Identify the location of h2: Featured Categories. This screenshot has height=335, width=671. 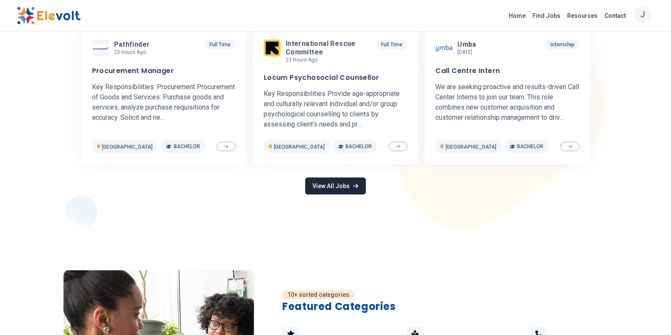
(468, 306).